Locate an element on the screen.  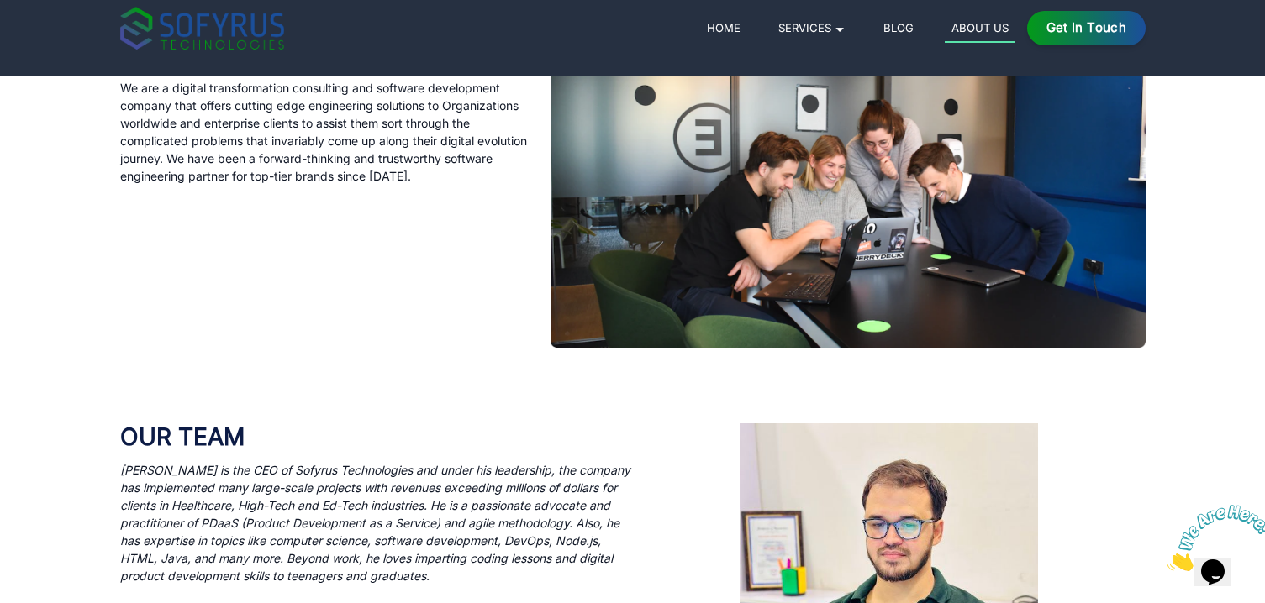
img: sofyrus is located at coordinates (202, 28).